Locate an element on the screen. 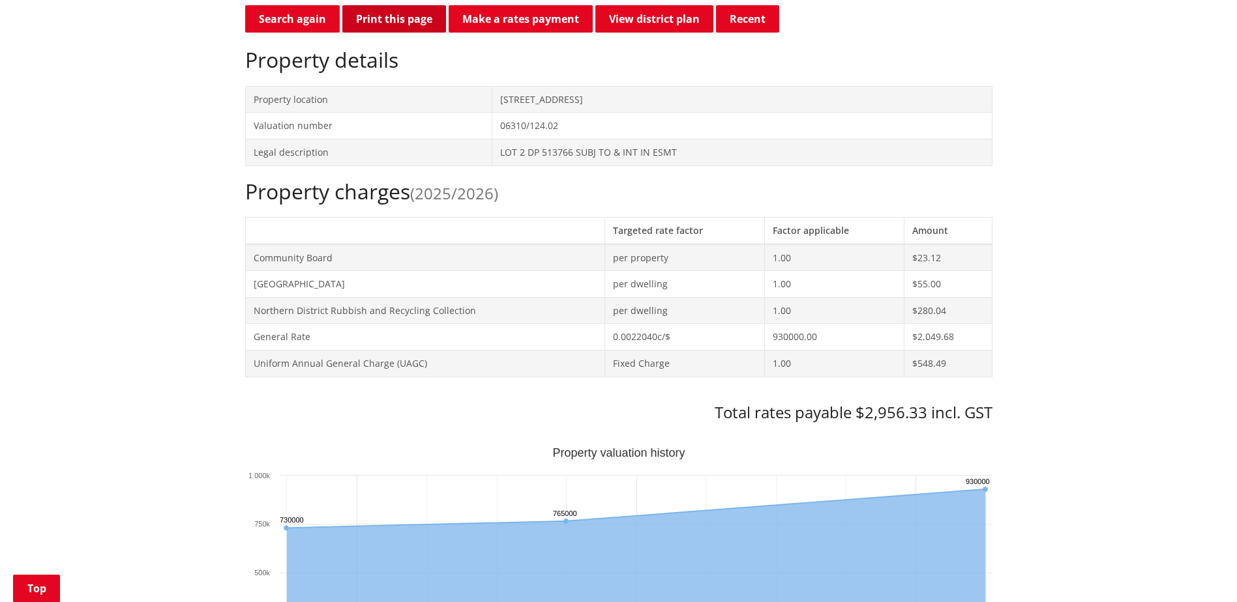 Image resolution: width=1237 pixels, height=602 pixels. a: Top is located at coordinates (37, 589).